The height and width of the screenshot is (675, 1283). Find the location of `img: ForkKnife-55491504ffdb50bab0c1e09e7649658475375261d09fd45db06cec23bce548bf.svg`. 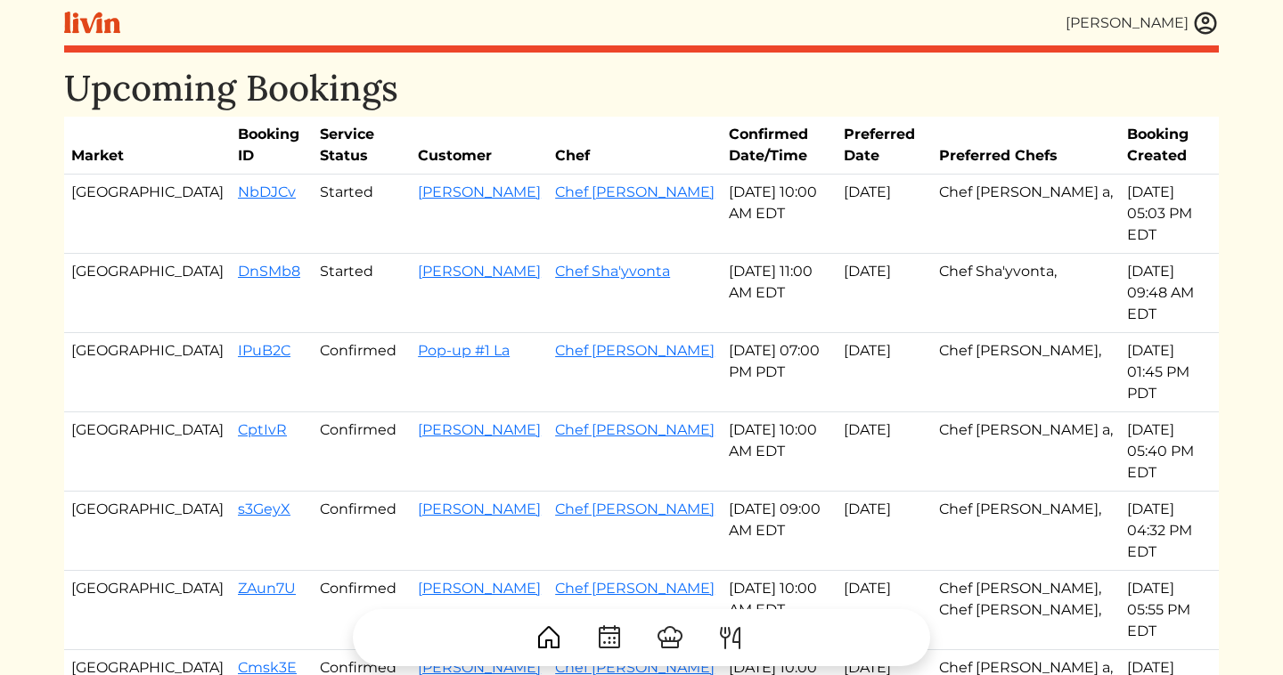

img: ForkKnife-55491504ffdb50bab0c1e09e7649658475375261d09fd45db06cec23bce548bf.svg is located at coordinates (730, 638).